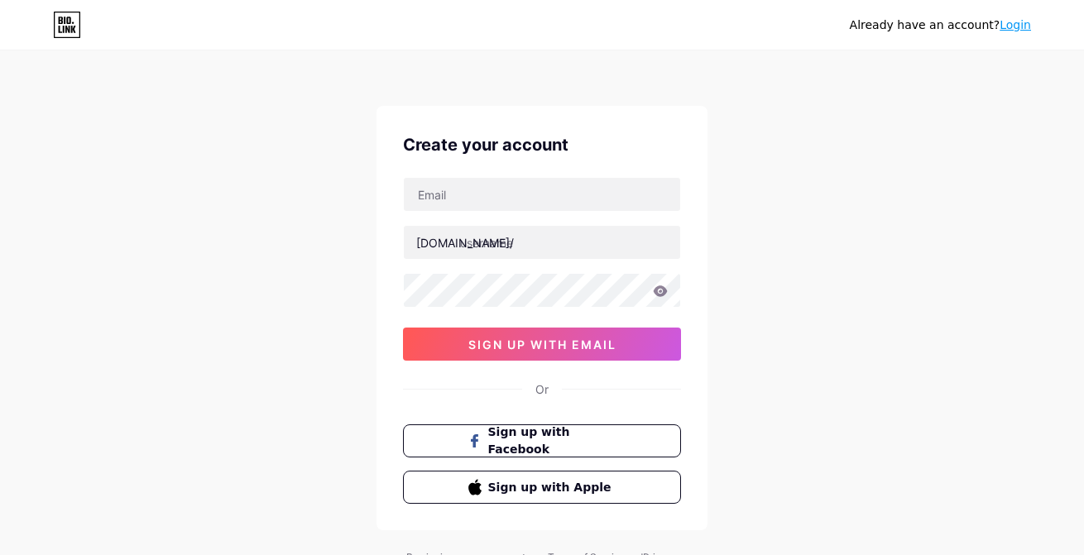 Image resolution: width=1084 pixels, height=555 pixels. What do you see at coordinates (940, 25) in the screenshot?
I see `div: Already have an account?` at bounding box center [940, 25].